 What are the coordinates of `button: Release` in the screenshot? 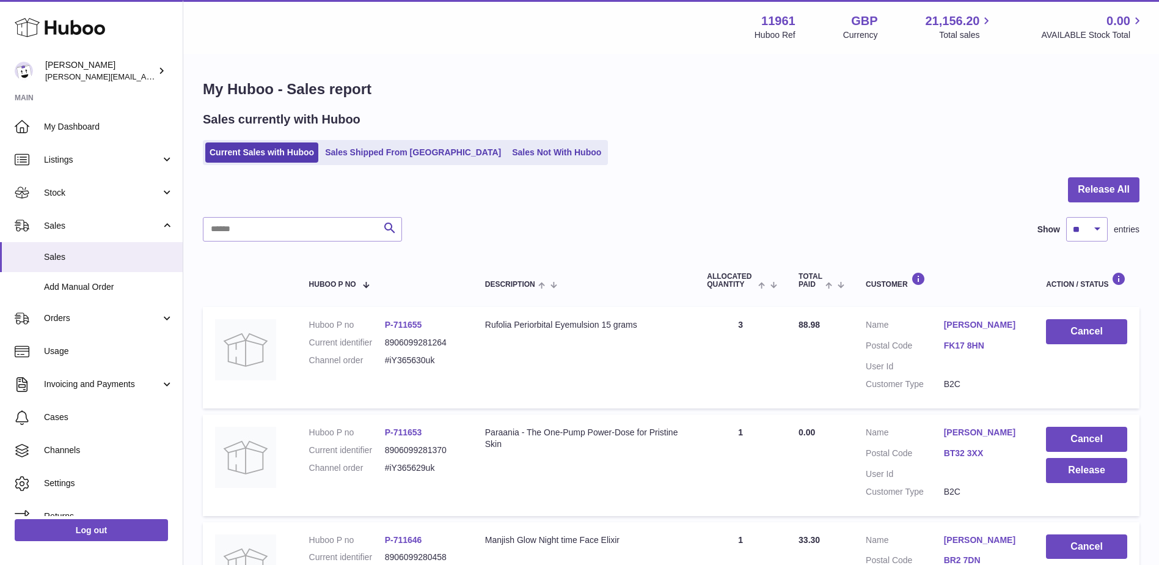 It's located at (1087, 470).